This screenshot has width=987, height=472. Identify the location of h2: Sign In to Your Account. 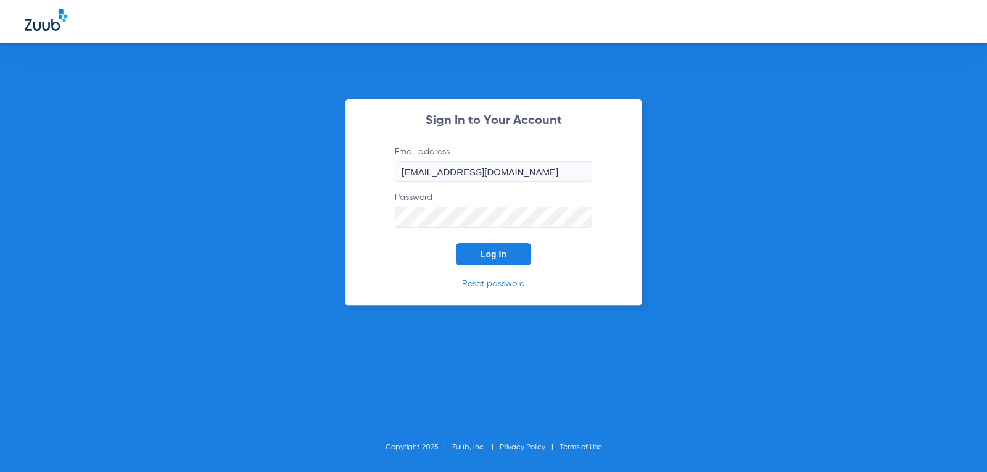
(494, 121).